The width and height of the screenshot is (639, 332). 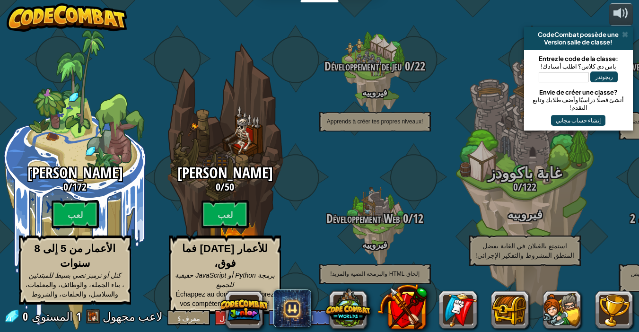 I want to click on button: تسجيل الدخول, so click(x=239, y=317).